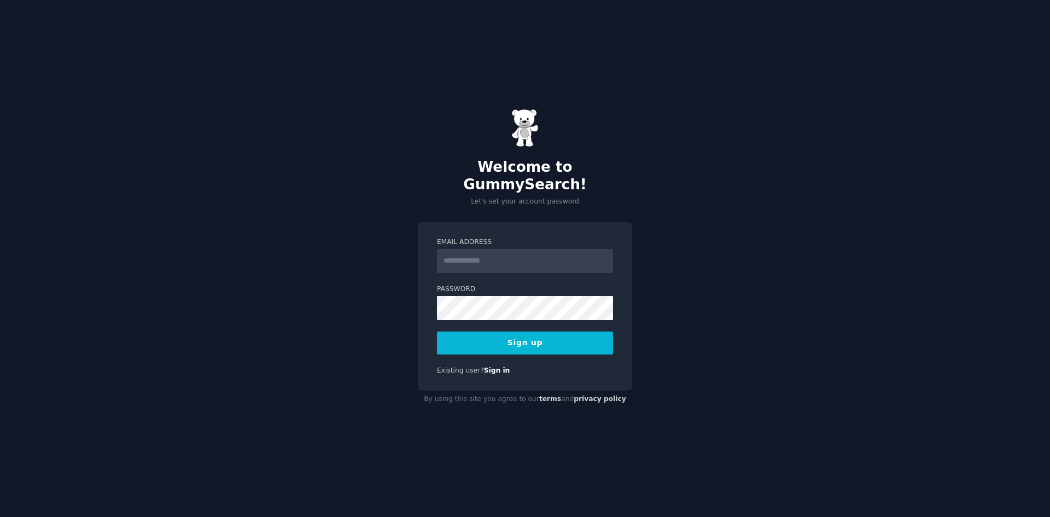 Image resolution: width=1050 pixels, height=517 pixels. What do you see at coordinates (497, 370) in the screenshot?
I see `a: Sign in` at bounding box center [497, 370].